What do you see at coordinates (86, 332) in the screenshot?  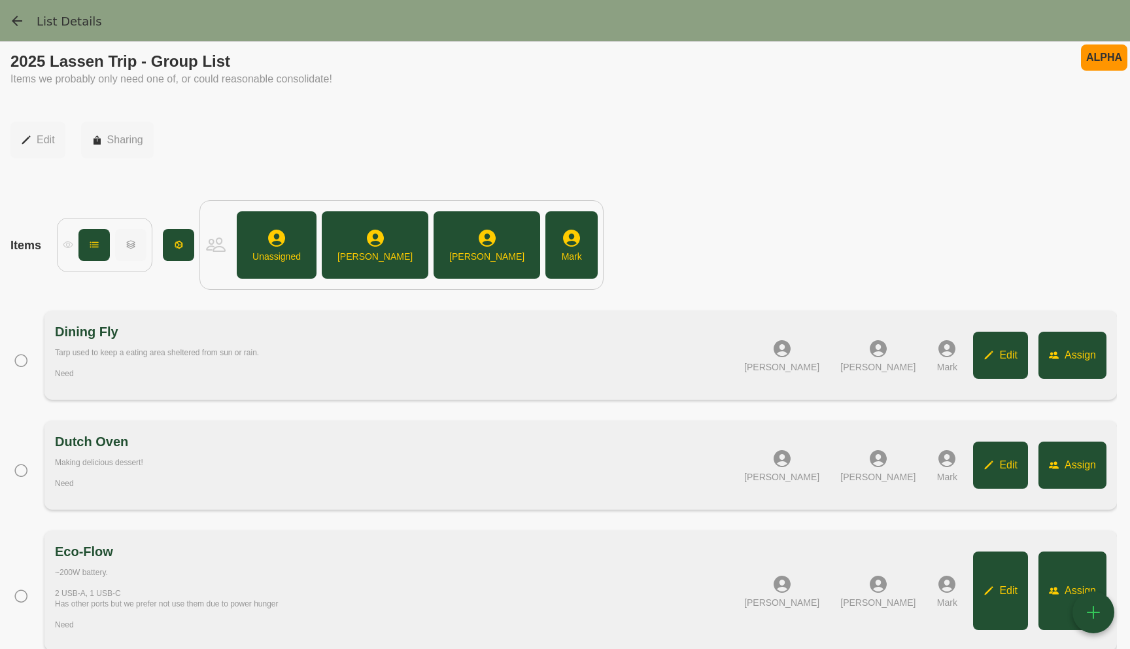 I see `div: Dining Fly` at bounding box center [86, 332].